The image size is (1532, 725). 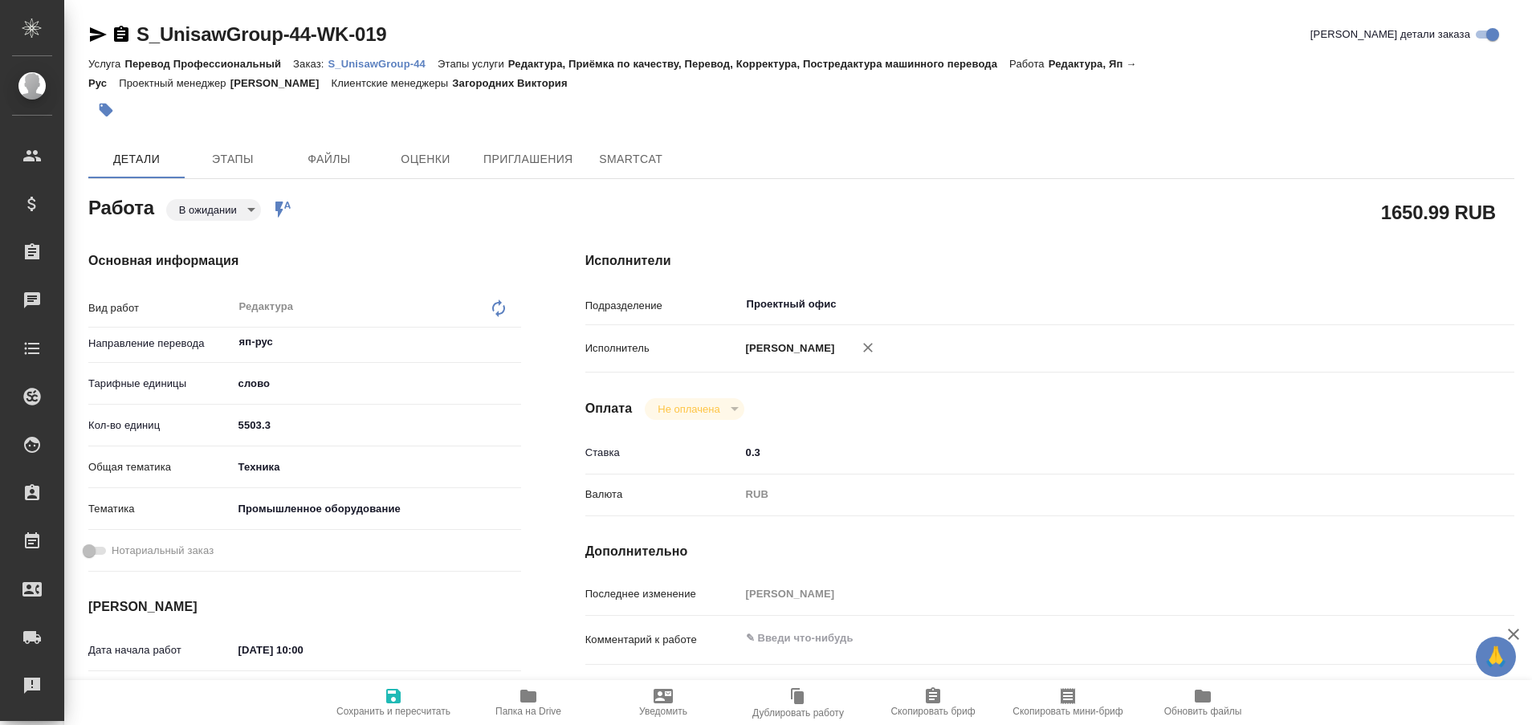 What do you see at coordinates (121, 35) in the screenshot?
I see `button: Скопировать ссылку` at bounding box center [121, 35].